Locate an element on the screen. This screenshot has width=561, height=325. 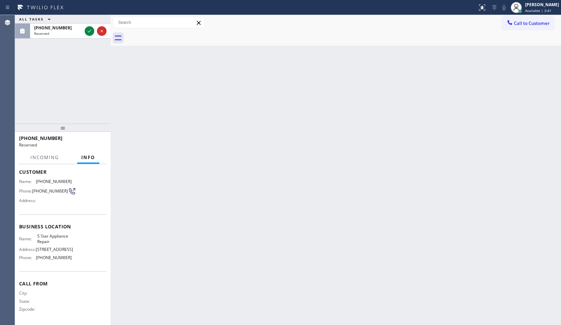
button: Call to Customer is located at coordinates (528, 23).